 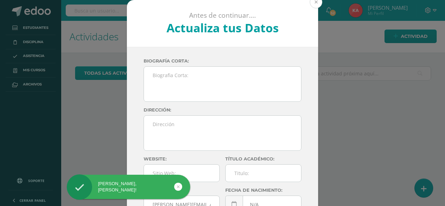 I want to click on h2: Actualiza tus Datos, so click(x=223, y=28).